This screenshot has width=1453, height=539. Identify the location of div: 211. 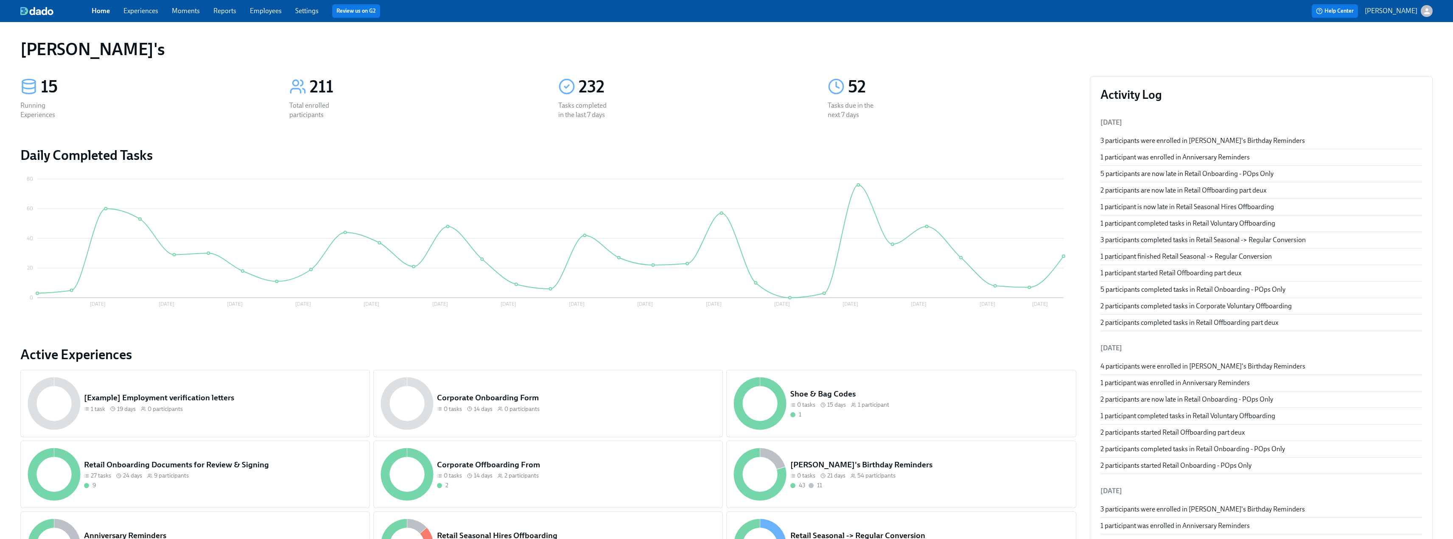
(424, 87).